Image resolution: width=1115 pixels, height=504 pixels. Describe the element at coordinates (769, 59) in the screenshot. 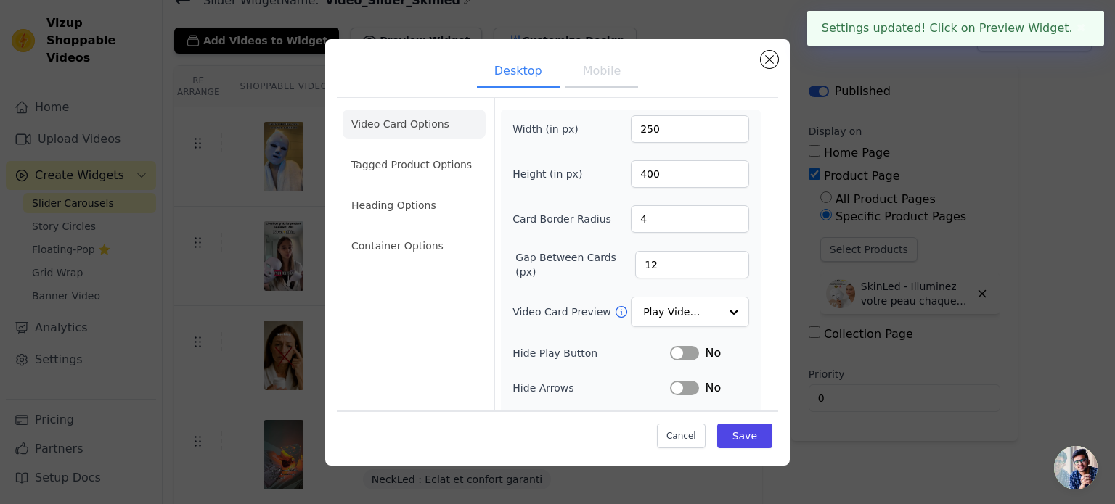

I see `button: Close modal` at that location.